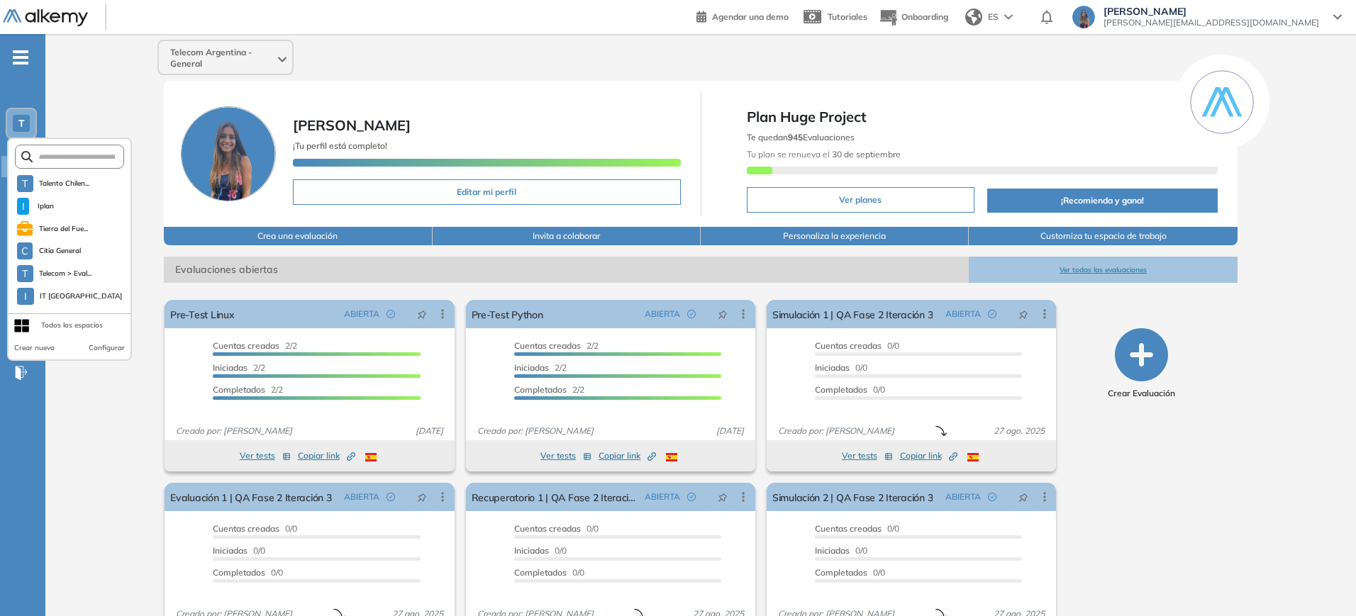 The width and height of the screenshot is (1356, 616). I want to click on span: Plan Huge Project, so click(982, 117).